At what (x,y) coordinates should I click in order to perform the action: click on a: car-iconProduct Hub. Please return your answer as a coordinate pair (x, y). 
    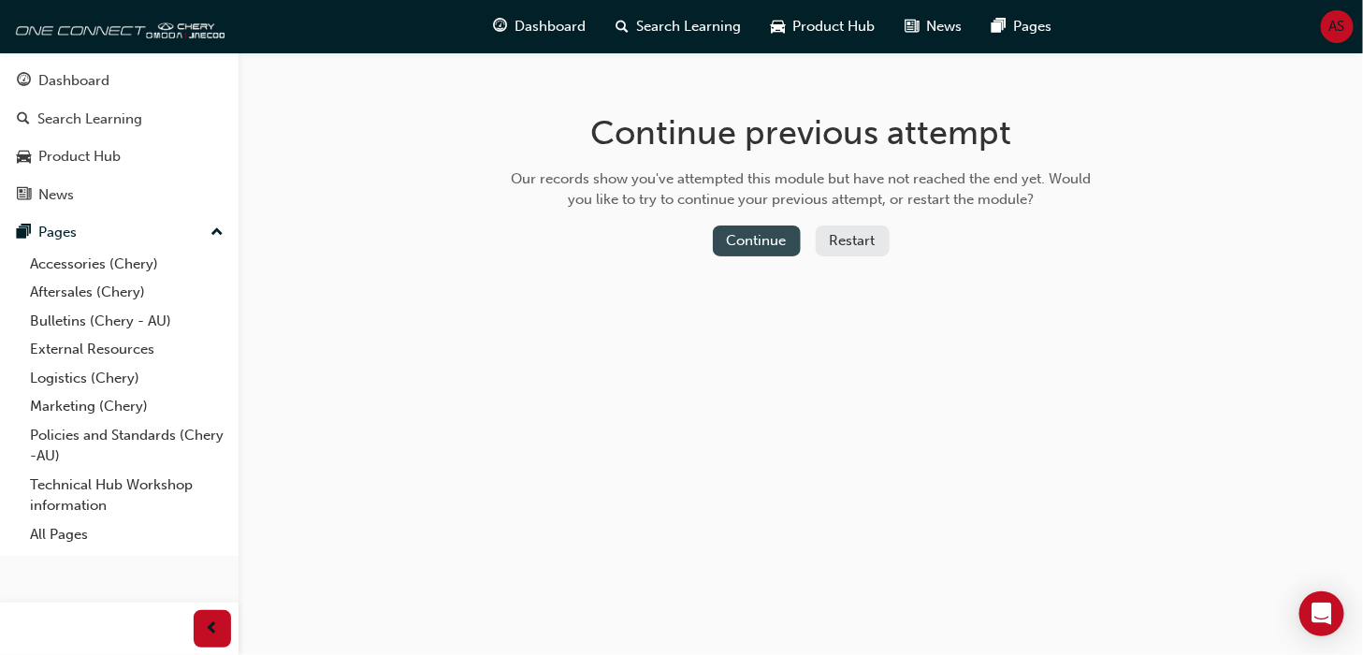
    Looking at the image, I should click on (823, 26).